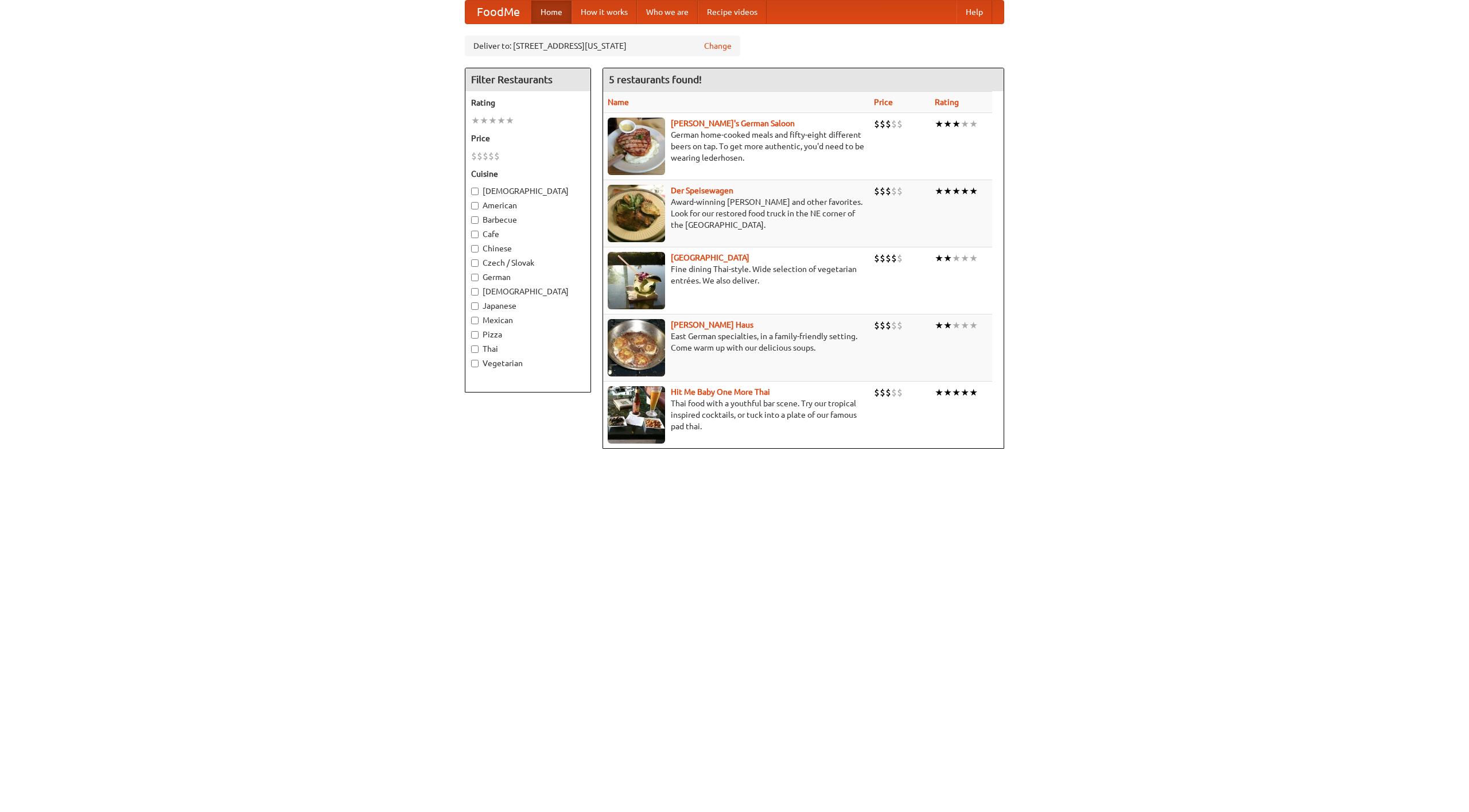  I want to click on img: satay.jpg, so click(636, 281).